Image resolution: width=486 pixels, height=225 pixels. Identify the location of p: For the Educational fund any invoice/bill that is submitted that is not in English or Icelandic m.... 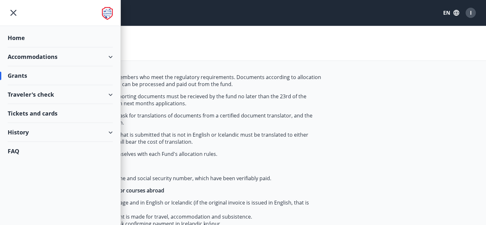
(172, 138).